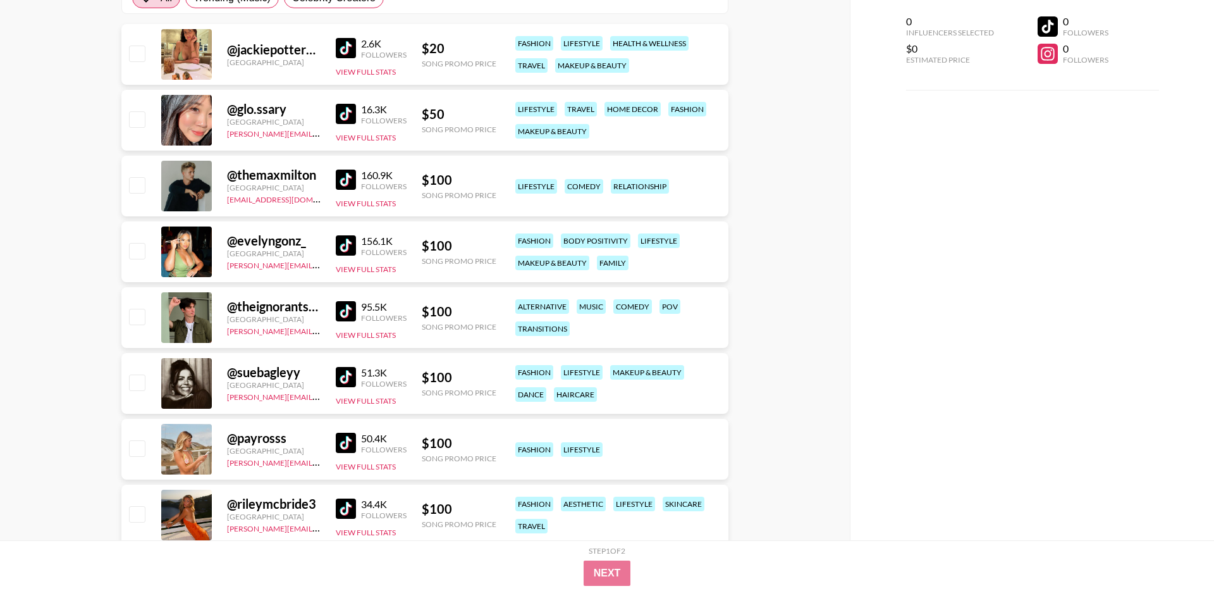  Describe the element at coordinates (384, 109) in the screenshot. I see `div: 16.3K` at that location.